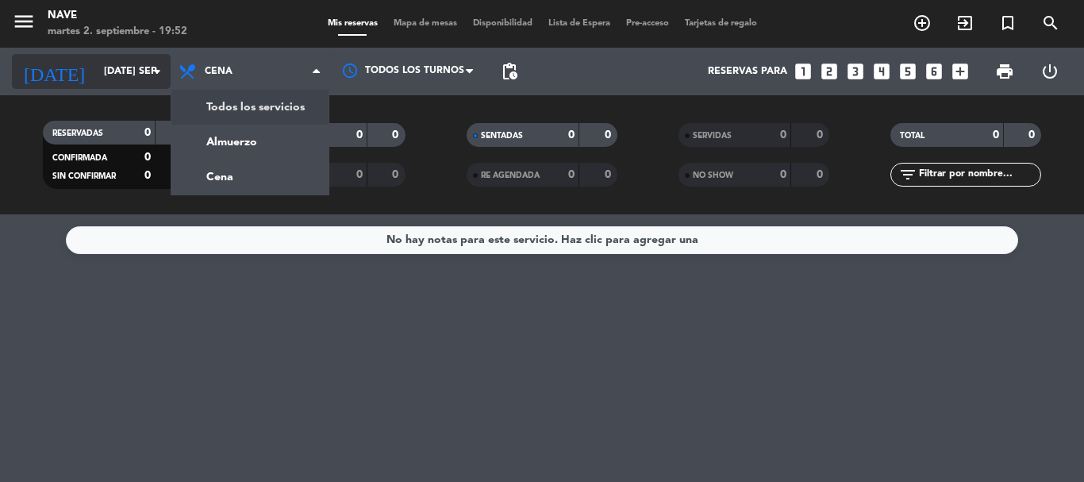 The width and height of the screenshot is (1084, 482). I want to click on button: menu, so click(24, 24).